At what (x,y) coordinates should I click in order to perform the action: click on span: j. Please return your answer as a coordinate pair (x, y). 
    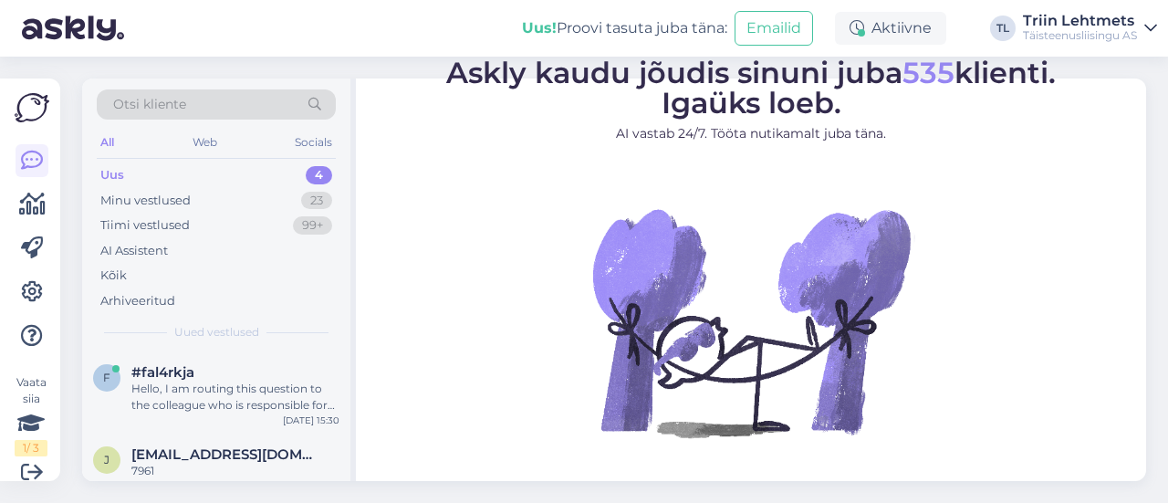
    Looking at the image, I should click on (107, 459).